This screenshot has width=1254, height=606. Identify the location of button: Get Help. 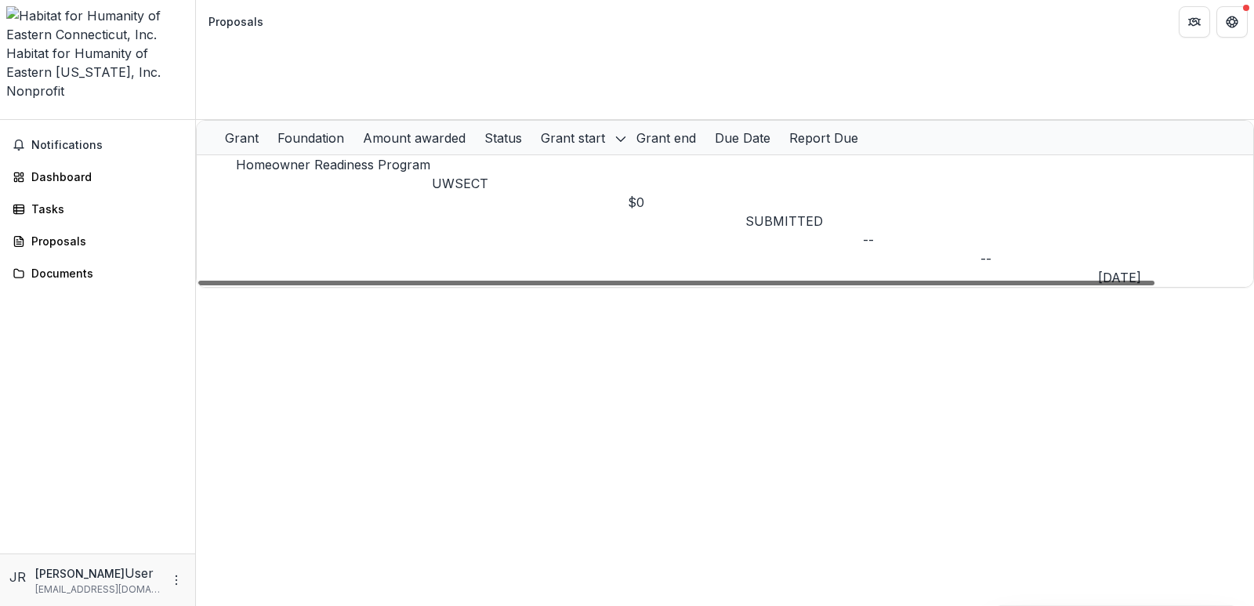
(1232, 22).